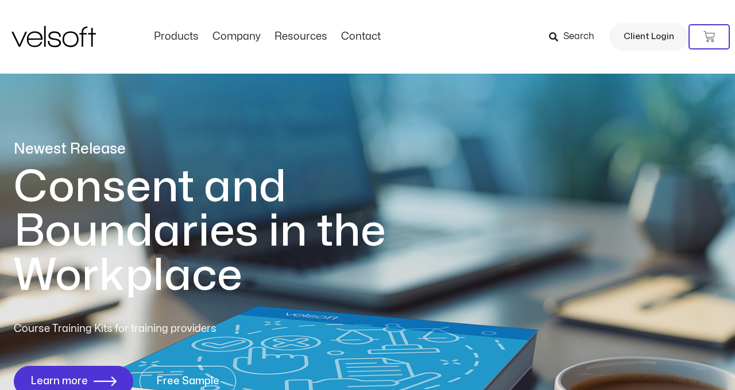 The width and height of the screenshot is (735, 390). What do you see at coordinates (157, 329) in the screenshot?
I see `p: Course Training Kits for training providers` at bounding box center [157, 329].